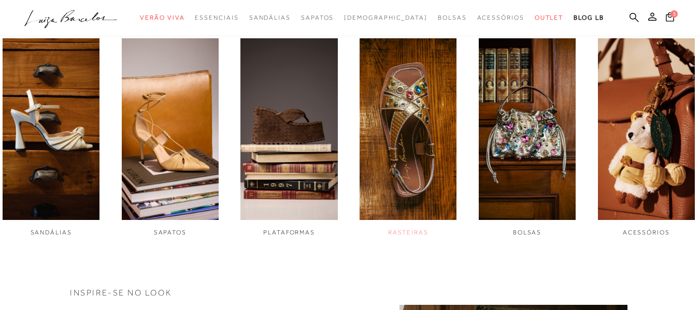  Describe the element at coordinates (527, 233) in the screenshot. I see `span: BOLSAS` at that location.